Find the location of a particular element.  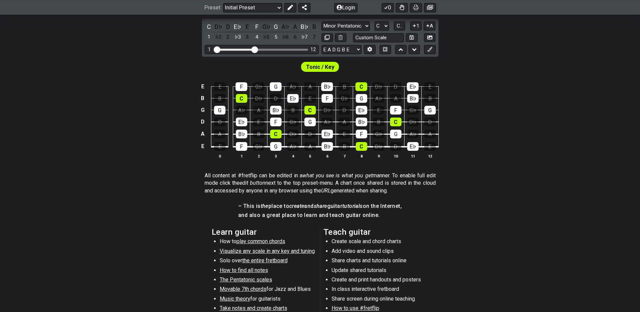

span: How to use #fretflip is located at coordinates (356, 308).